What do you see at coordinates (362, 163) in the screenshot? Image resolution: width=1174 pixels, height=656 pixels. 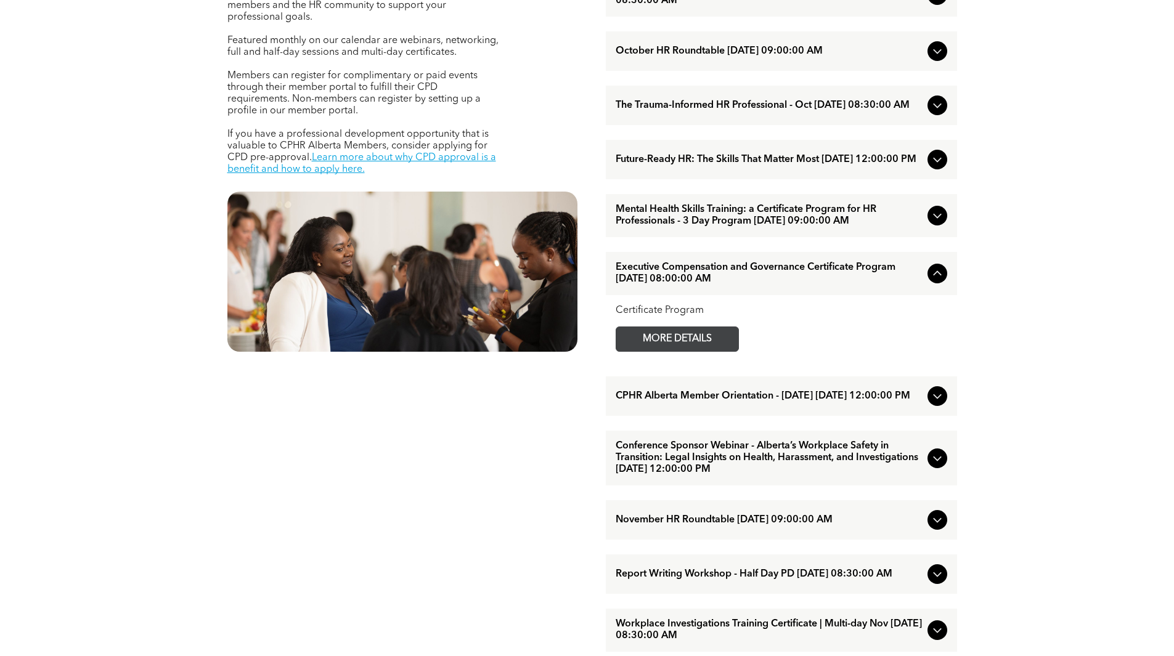 I see `a: Learn more about why CPD approval is a benefit and how to apply here.` at bounding box center [362, 163].